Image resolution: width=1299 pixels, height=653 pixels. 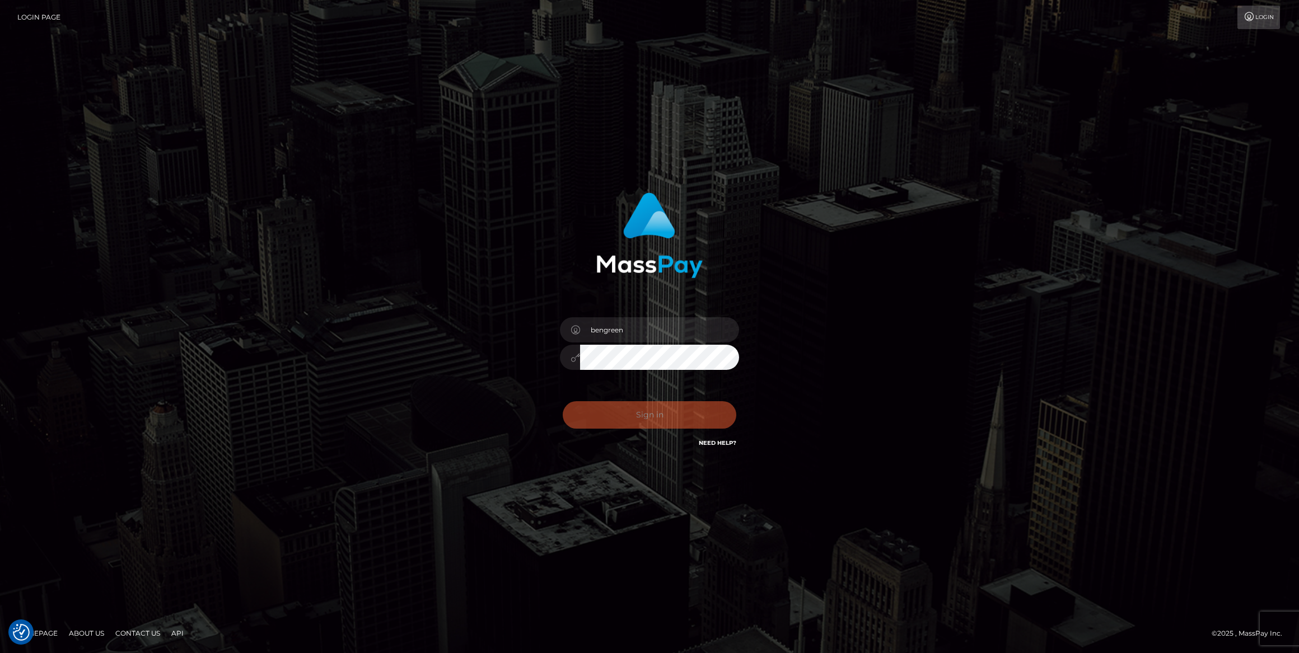 What do you see at coordinates (86, 633) in the screenshot?
I see `a: About Us` at bounding box center [86, 633].